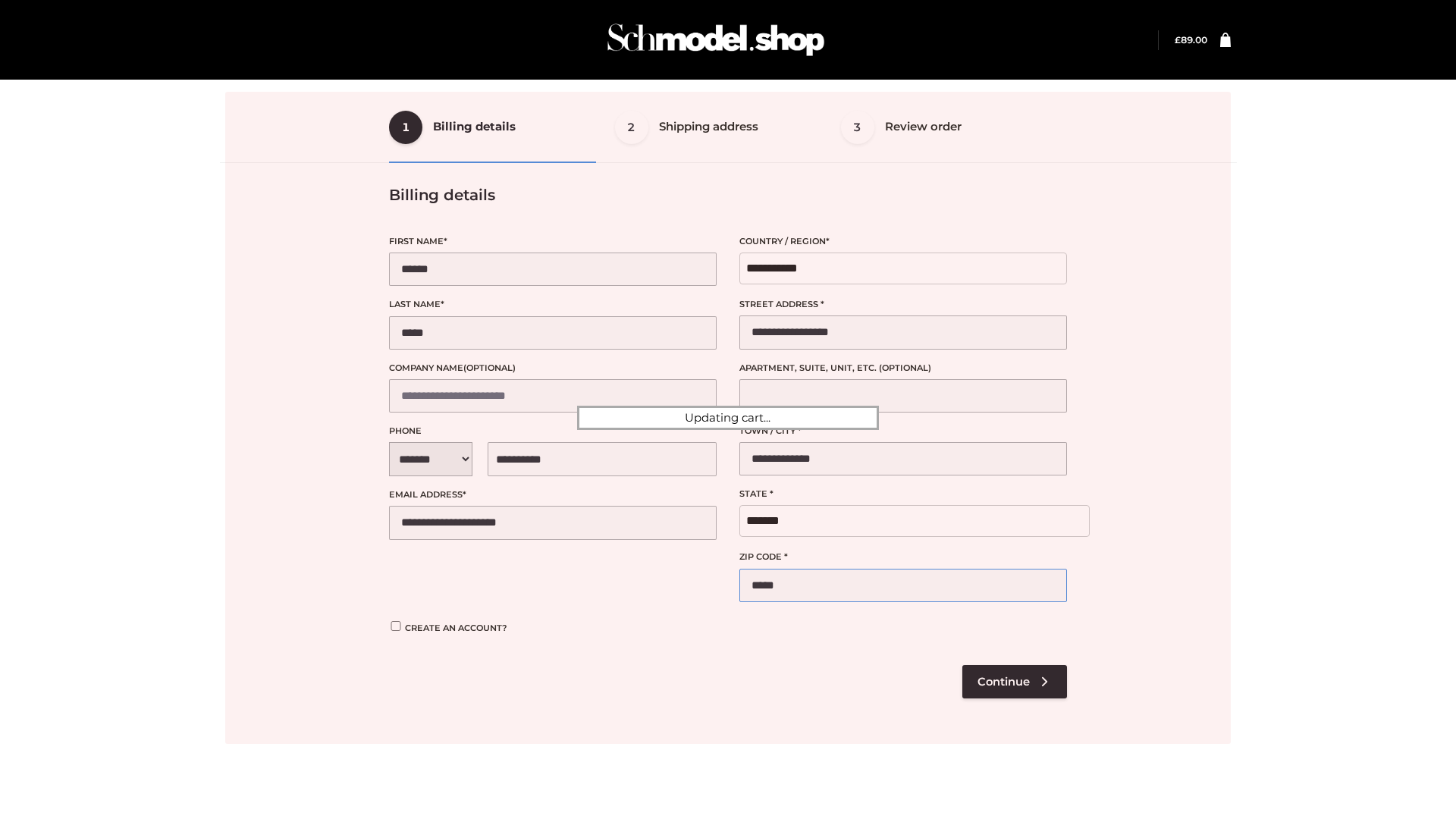  I want to click on a: Schmodel Admin 964, so click(716, 40).